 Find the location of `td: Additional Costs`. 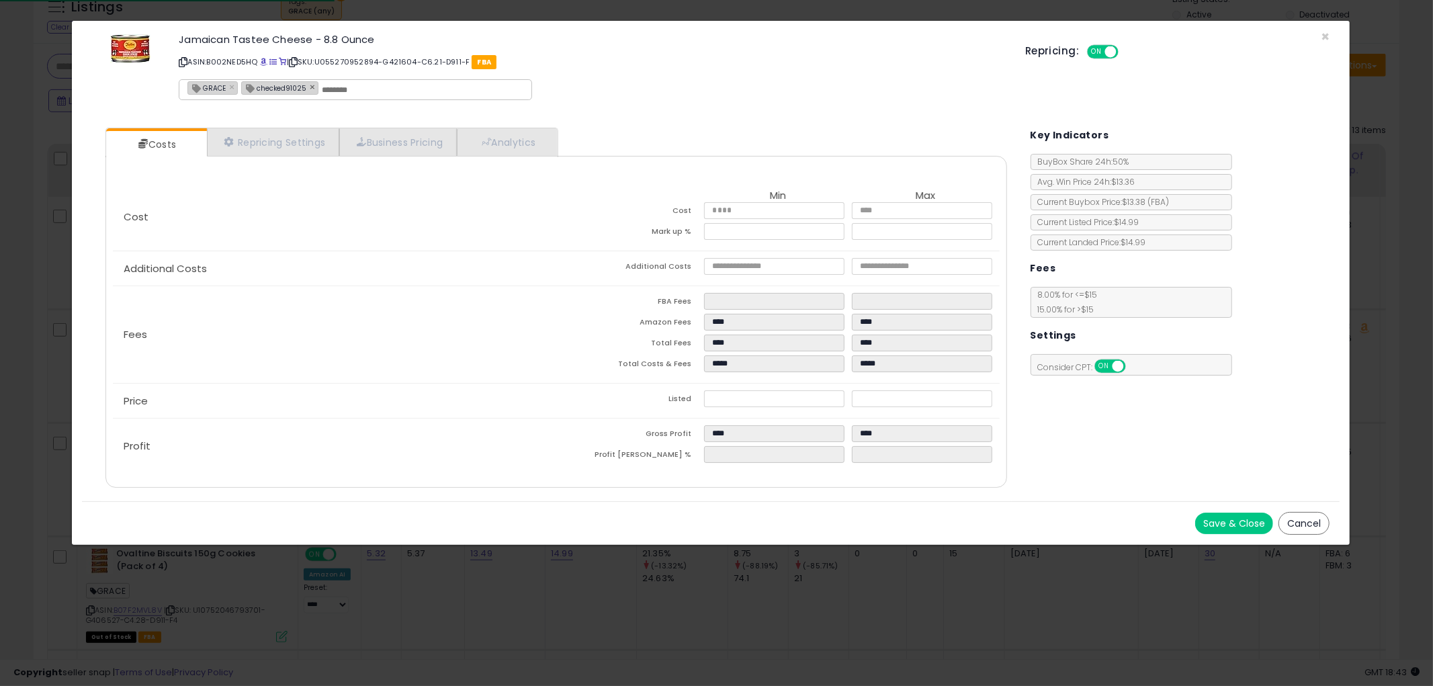

td: Additional Costs is located at coordinates (630, 268).